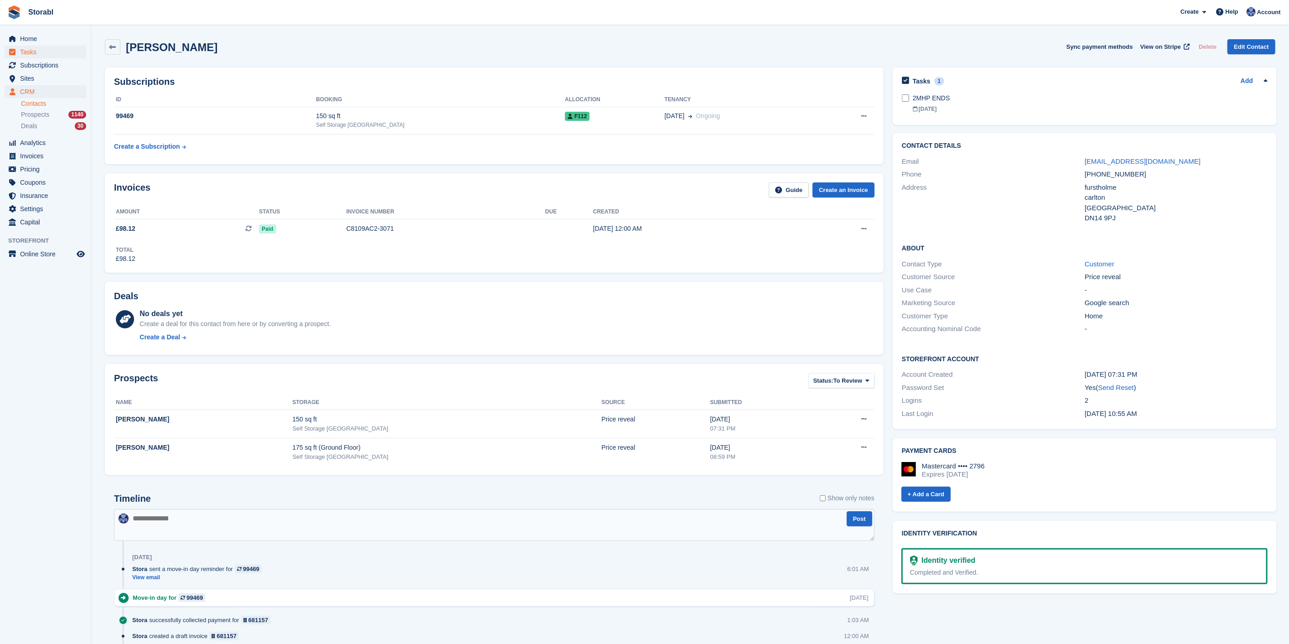 The image size is (1289, 644). I want to click on th: ID, so click(215, 100).